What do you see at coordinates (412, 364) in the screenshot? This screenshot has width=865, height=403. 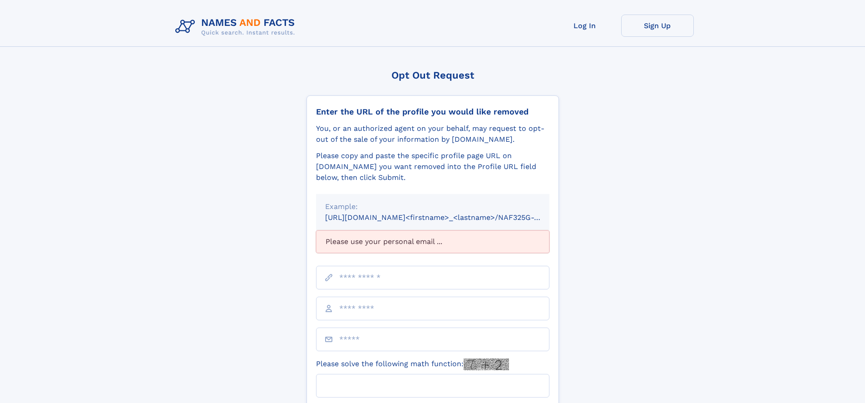 I see `label: Please solve the following math function:` at bounding box center [412, 364].